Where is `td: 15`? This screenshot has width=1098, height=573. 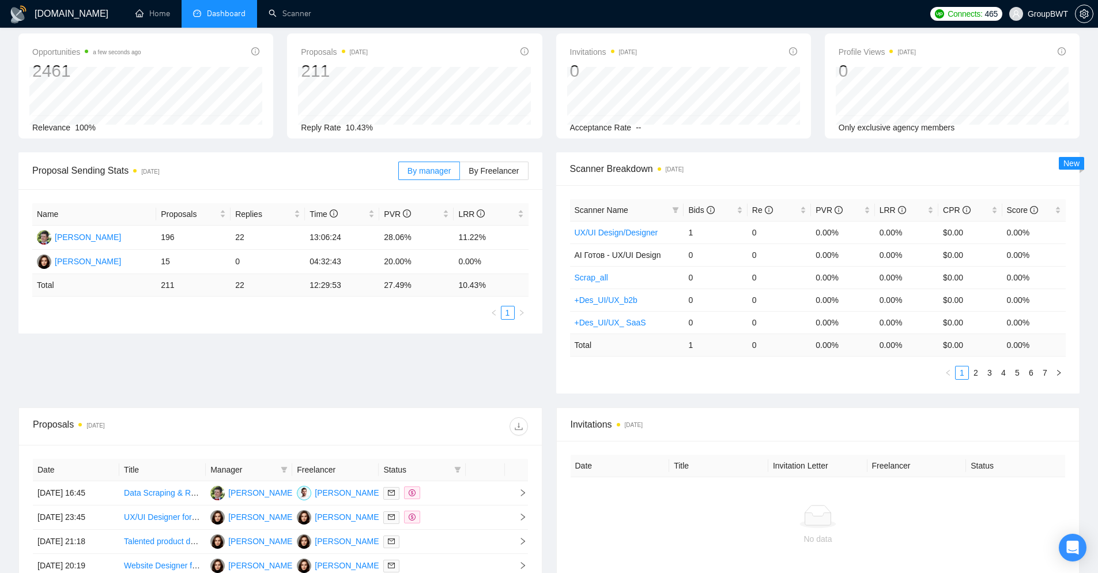 td: 15 is located at coordinates (193, 262).